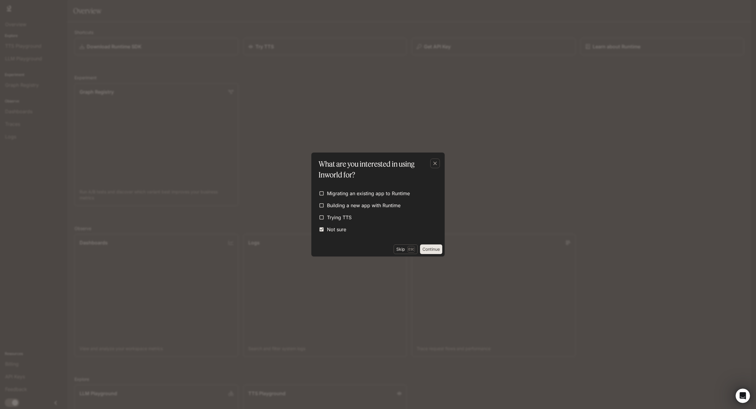 This screenshot has width=756, height=409. What do you see at coordinates (377, 169) in the screenshot?
I see `p: What are you interested in using Inworld for?` at bounding box center [377, 169].